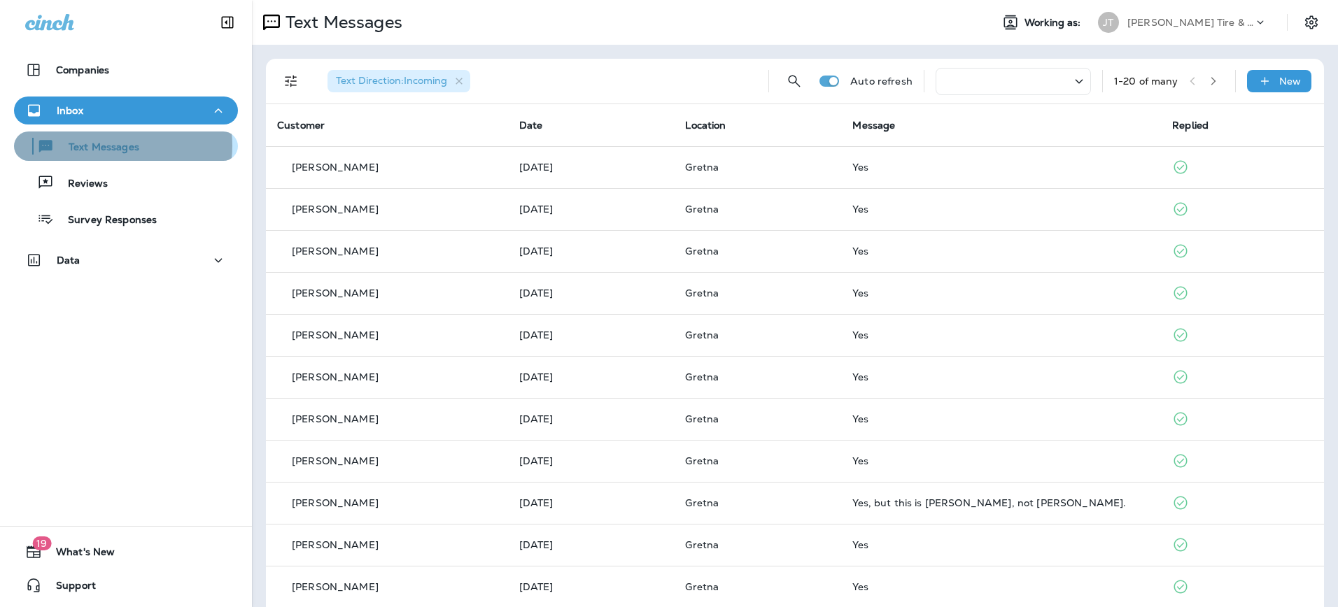 The image size is (1338, 607). Describe the element at coordinates (105, 220) in the screenshot. I see `p: Survey Responses` at that location.